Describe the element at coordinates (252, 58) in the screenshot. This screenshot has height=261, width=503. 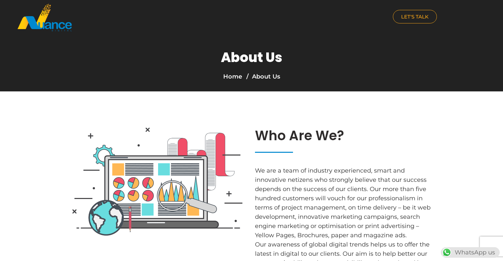
I see `h1: About Us` at that location.